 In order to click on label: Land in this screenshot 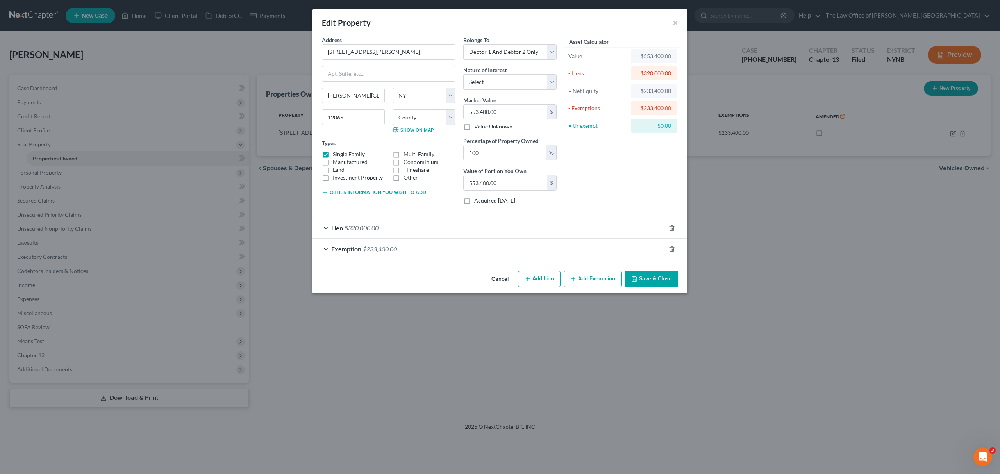, I will do `click(339, 170)`.